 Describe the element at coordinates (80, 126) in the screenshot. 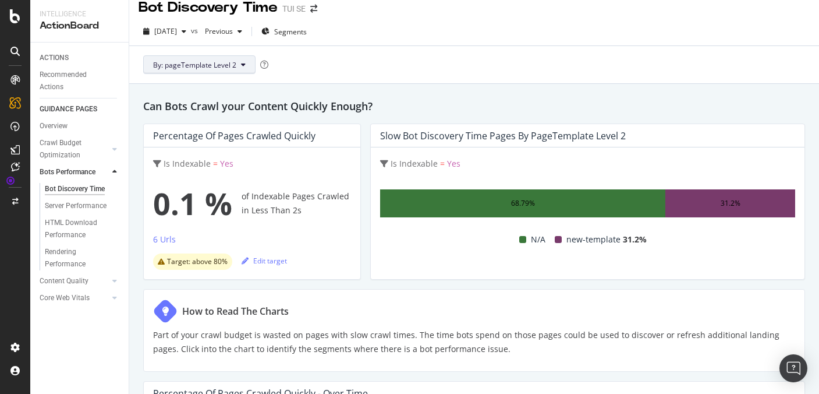

I see `a: Overview` at that location.